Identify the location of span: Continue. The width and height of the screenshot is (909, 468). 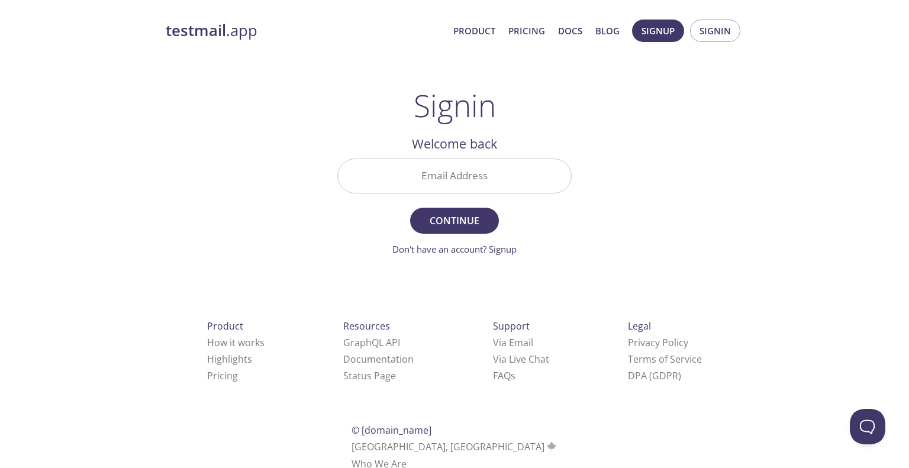
(454, 221).